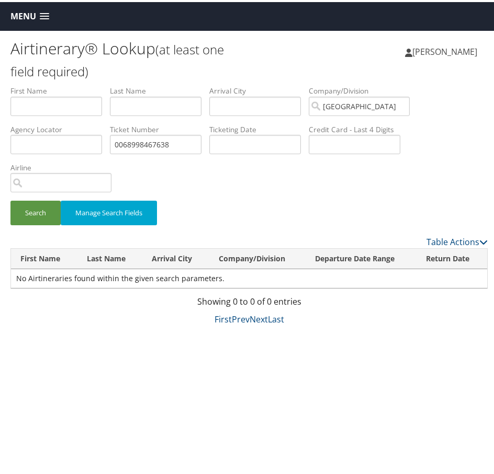 The width and height of the screenshot is (494, 474). What do you see at coordinates (276, 317) in the screenshot?
I see `a: Last` at bounding box center [276, 317].